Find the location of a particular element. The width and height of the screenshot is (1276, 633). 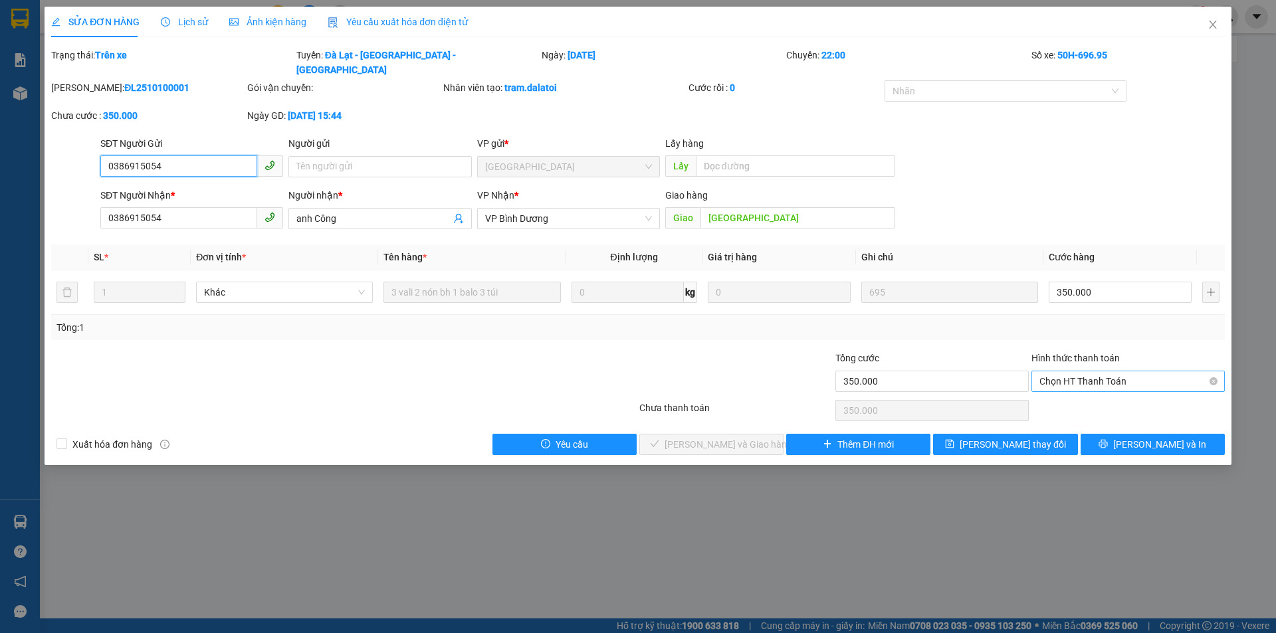

div: Người nhận is located at coordinates (380, 195).